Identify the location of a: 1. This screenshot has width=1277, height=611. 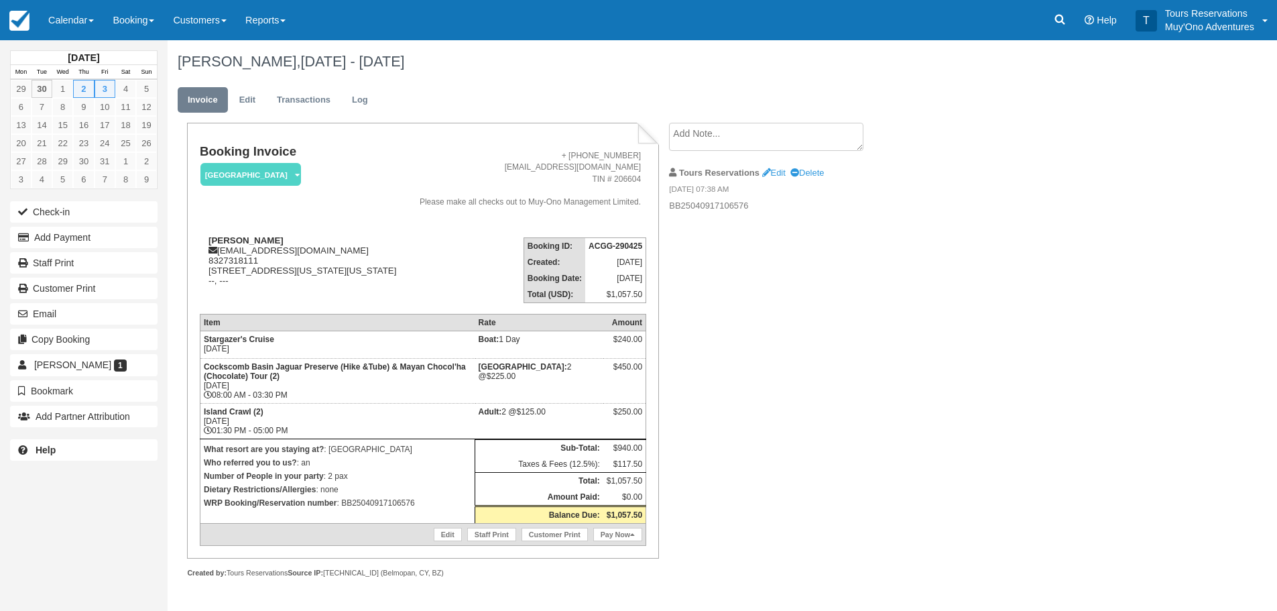
(125, 161).